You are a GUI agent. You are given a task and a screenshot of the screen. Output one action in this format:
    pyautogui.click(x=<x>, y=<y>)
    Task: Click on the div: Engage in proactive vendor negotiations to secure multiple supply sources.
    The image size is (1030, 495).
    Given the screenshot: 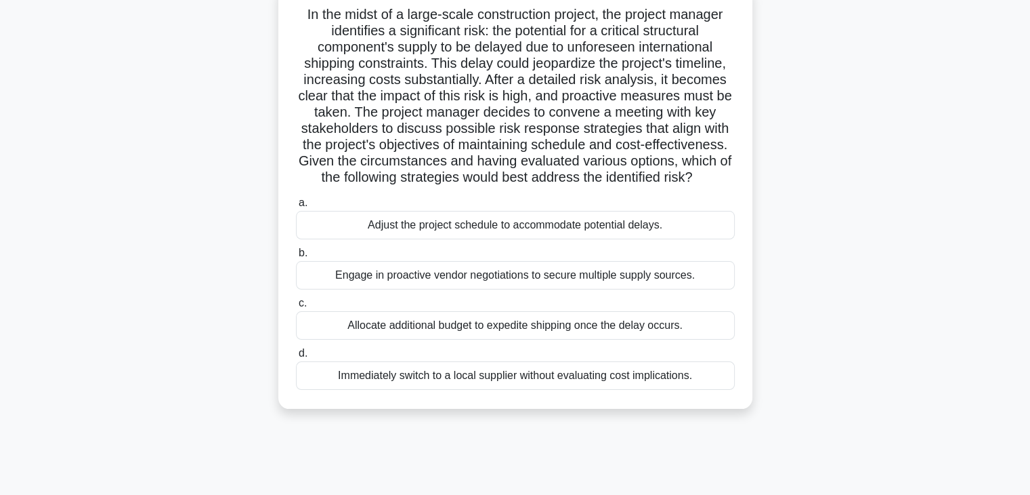 What is the action you would take?
    pyautogui.click(x=516, y=275)
    